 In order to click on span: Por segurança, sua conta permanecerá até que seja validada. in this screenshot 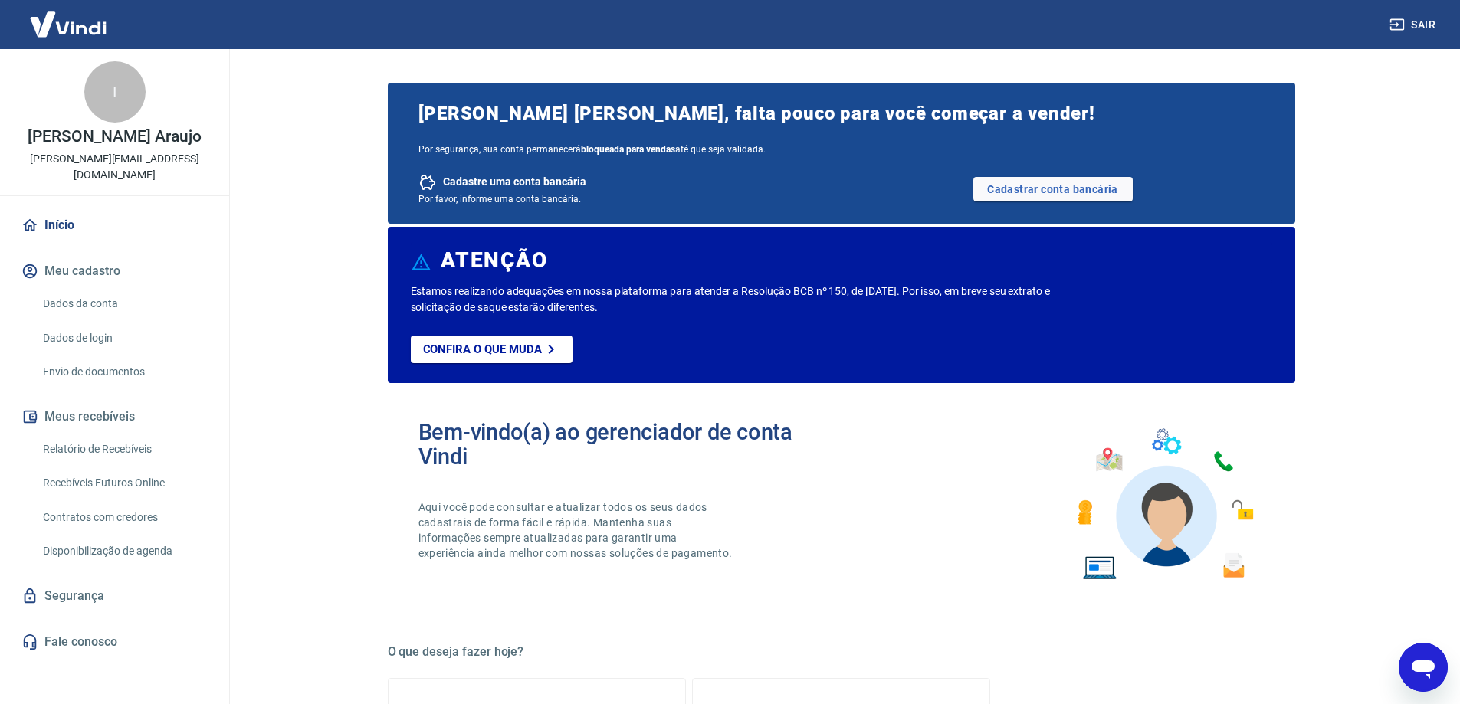, I will do `click(842, 149)`.